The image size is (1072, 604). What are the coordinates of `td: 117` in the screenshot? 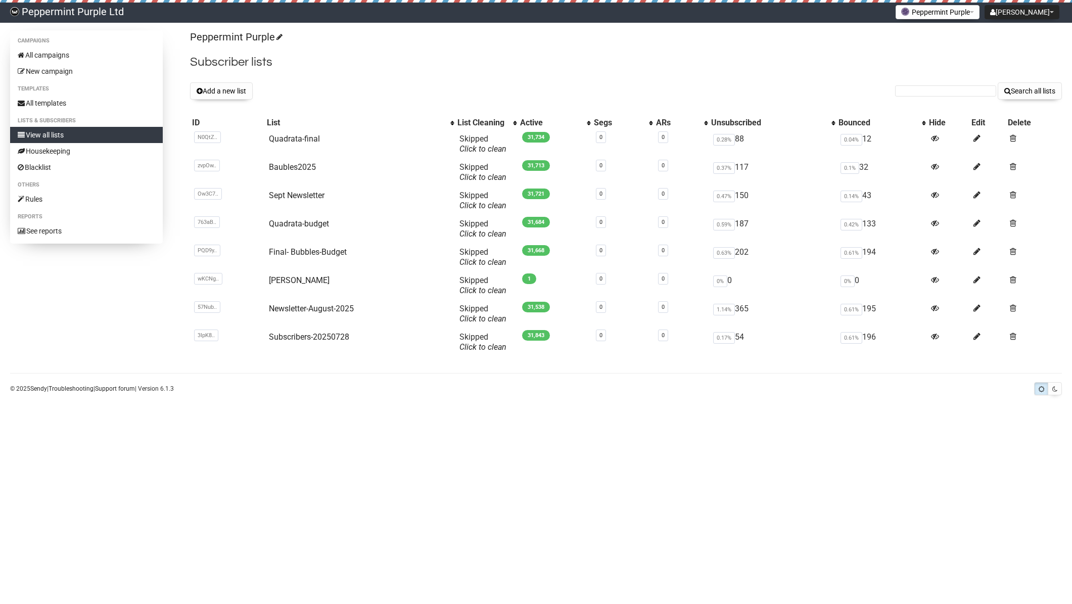 It's located at (773, 172).